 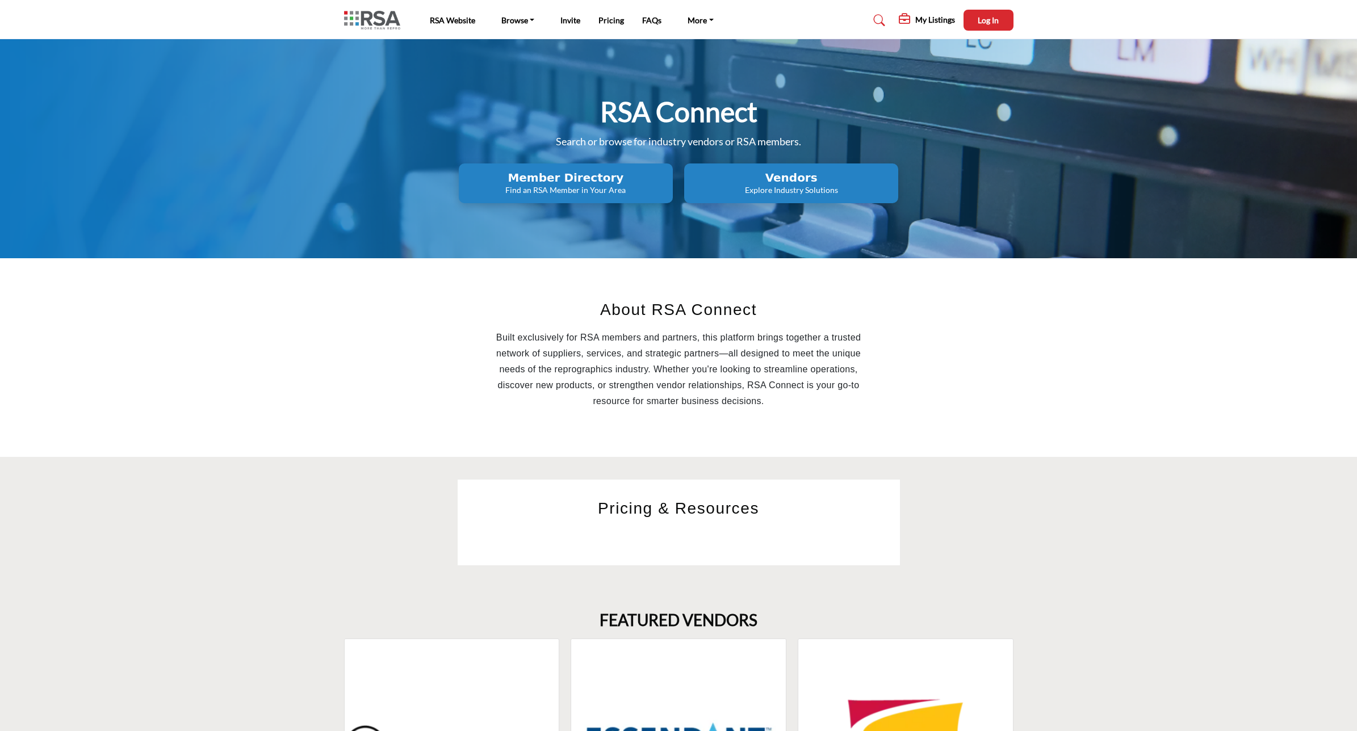 I want to click on h2: Pricing & Resources, so click(x=679, y=509).